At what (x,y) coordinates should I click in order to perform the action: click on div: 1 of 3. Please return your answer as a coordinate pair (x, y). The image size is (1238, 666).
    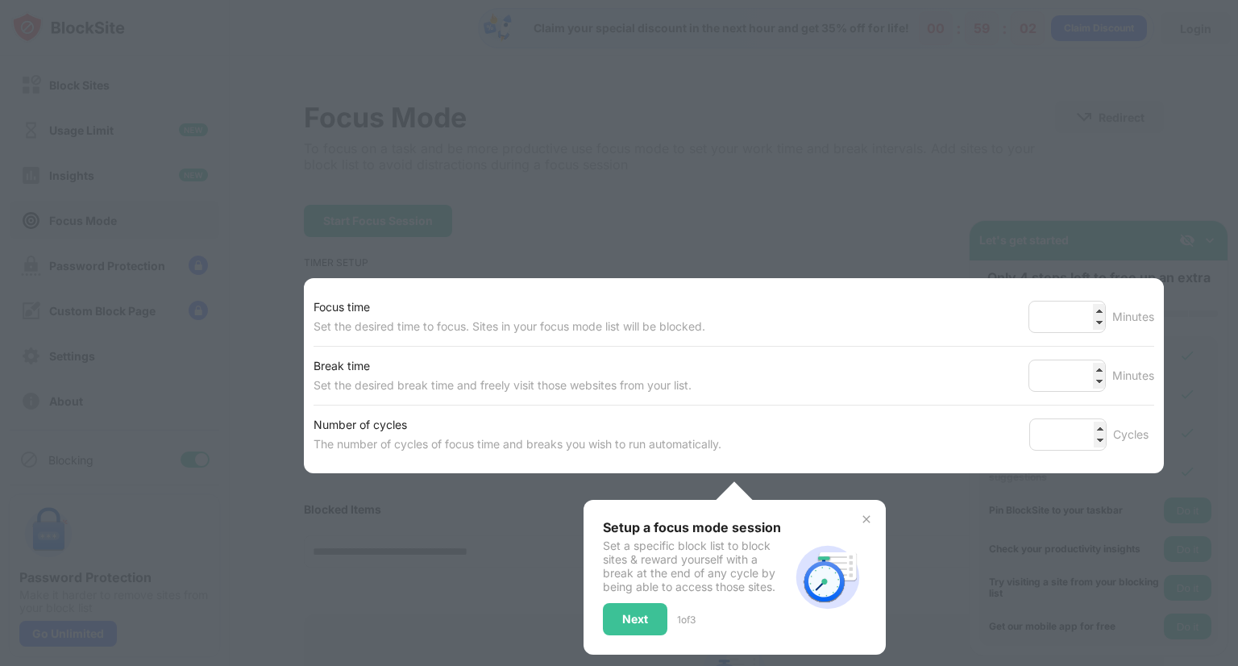
    Looking at the image, I should click on (686, 619).